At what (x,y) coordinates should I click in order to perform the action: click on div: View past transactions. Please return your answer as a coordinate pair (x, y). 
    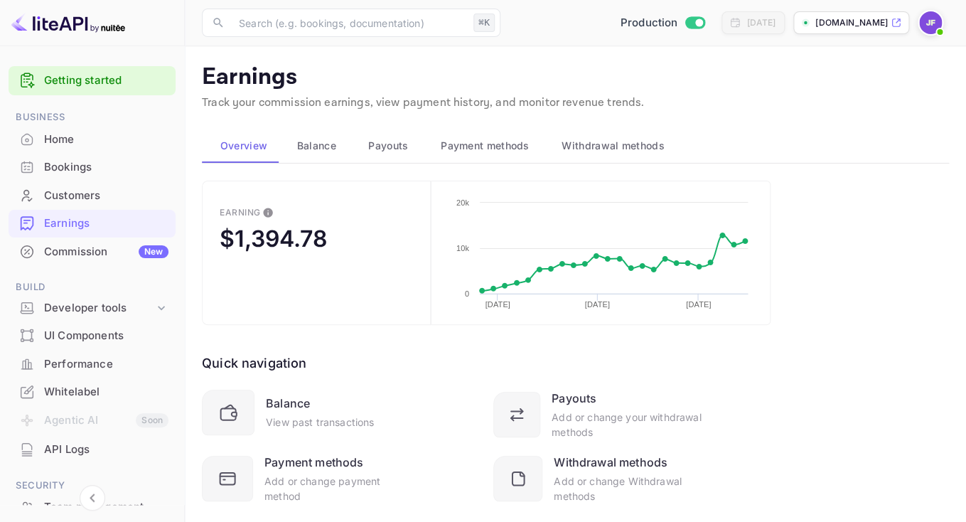
    Looking at the image, I should click on (320, 421).